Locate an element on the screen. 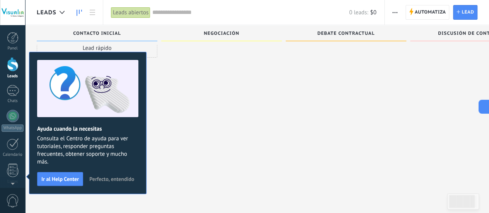  h2: Ayuda cuando la necesitas is located at coordinates (88, 129).